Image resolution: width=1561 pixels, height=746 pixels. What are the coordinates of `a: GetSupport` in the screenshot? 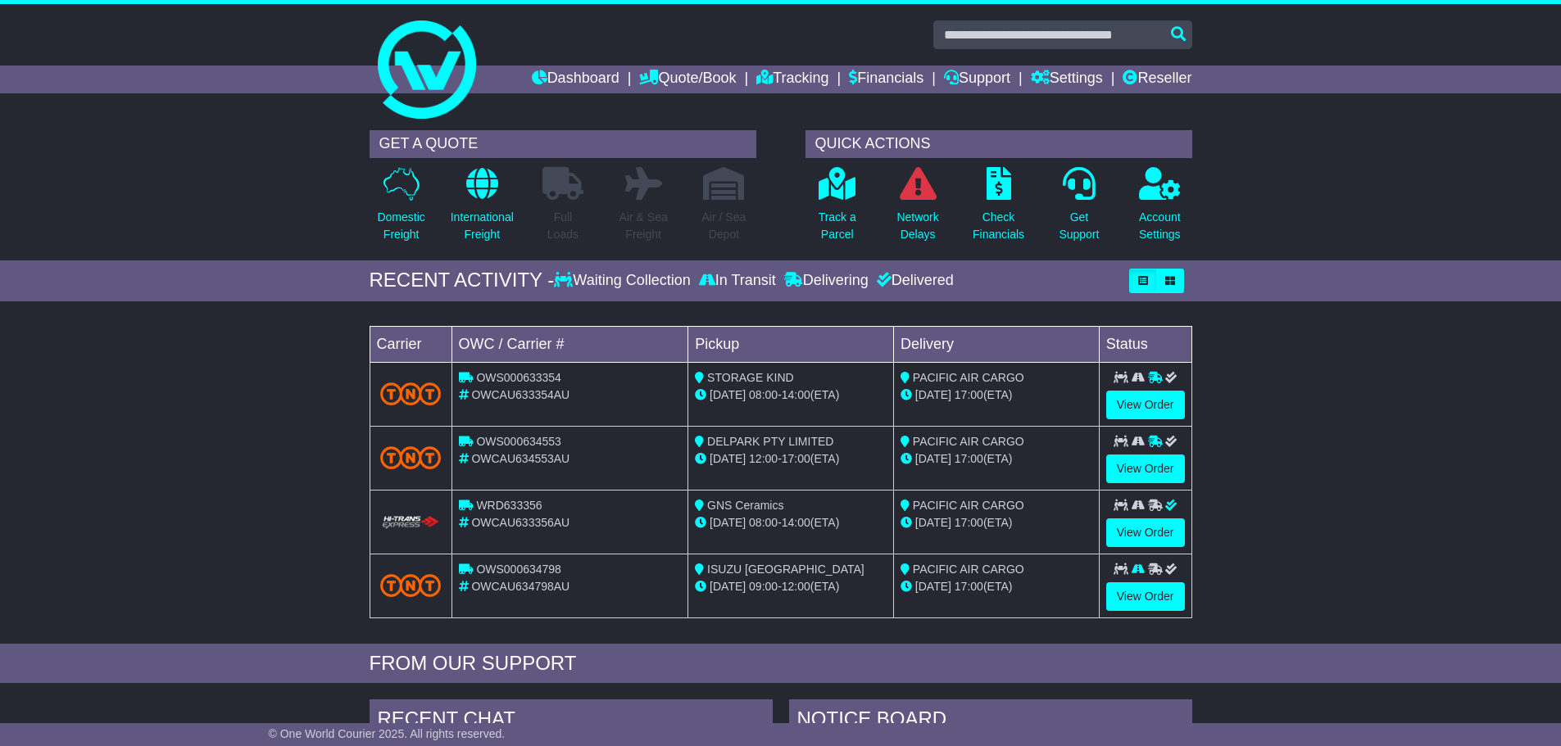 It's located at (1078, 209).